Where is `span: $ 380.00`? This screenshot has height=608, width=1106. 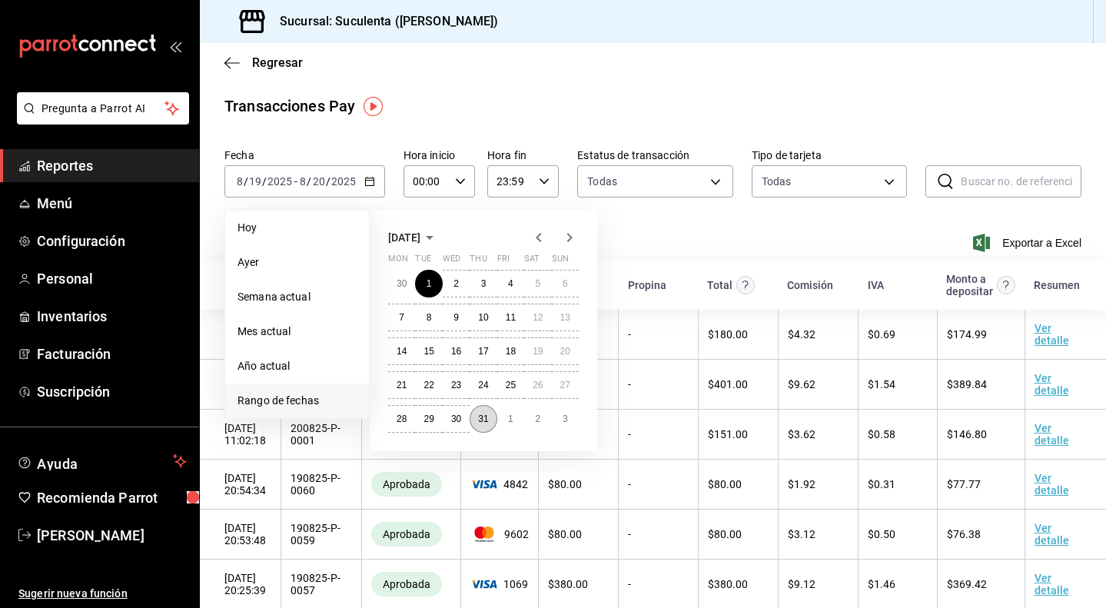
span: $ 380.00 is located at coordinates (728, 584).